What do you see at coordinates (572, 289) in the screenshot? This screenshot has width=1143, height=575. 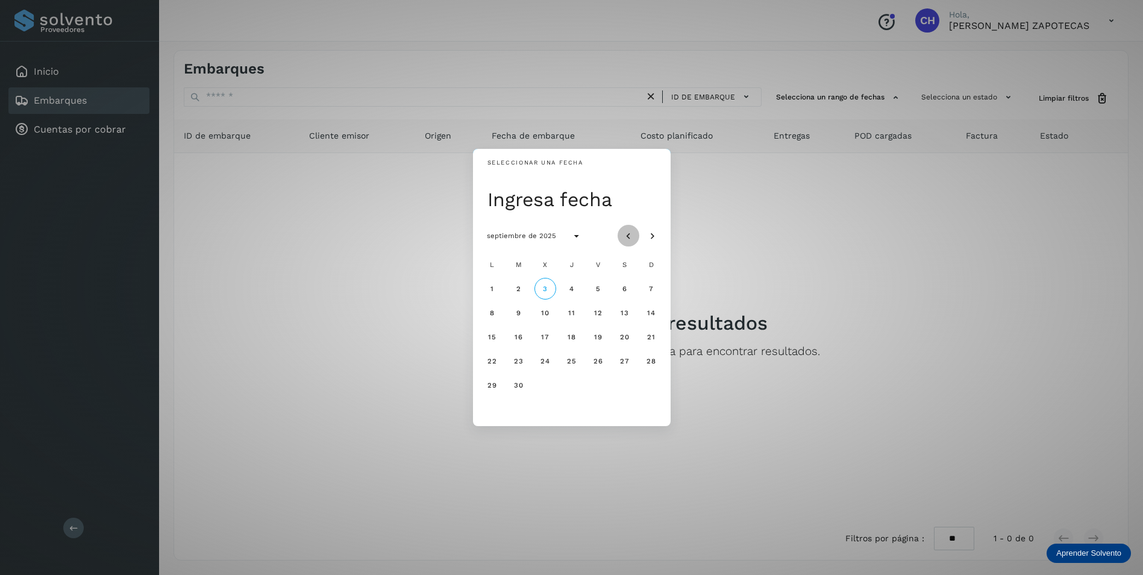 I see `button: jueves, 4 de septiembre de 2025` at bounding box center [572, 289].